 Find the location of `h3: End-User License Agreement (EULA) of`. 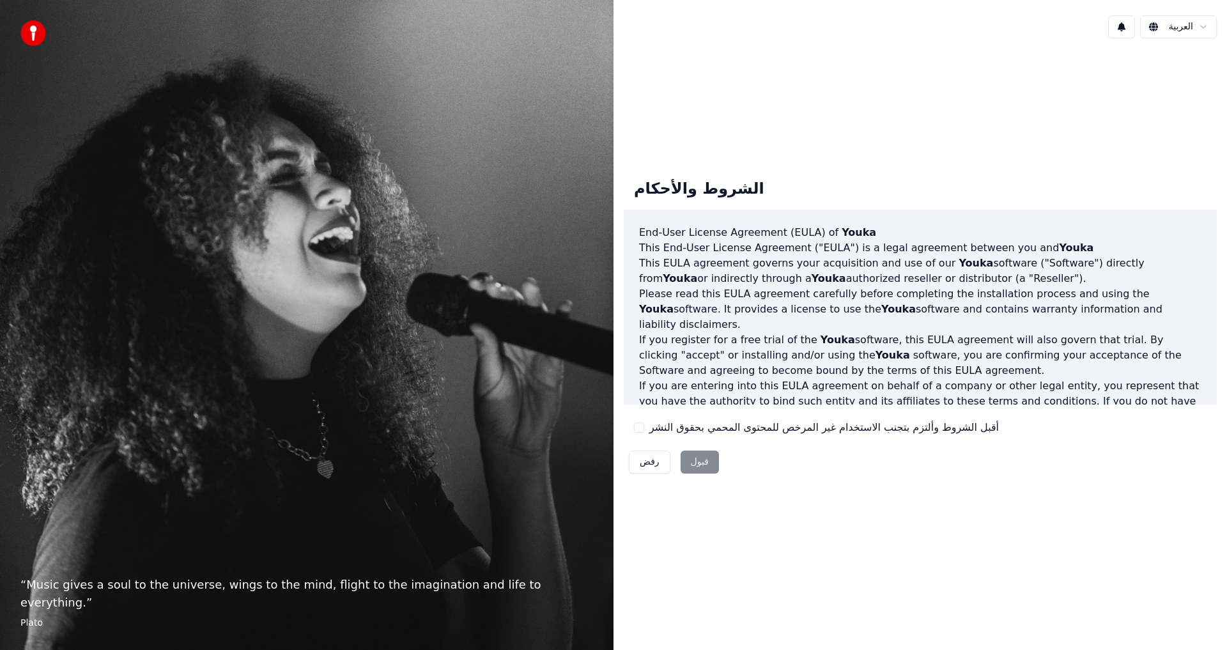

h3: End-User License Agreement (EULA) of is located at coordinates (921, 233).